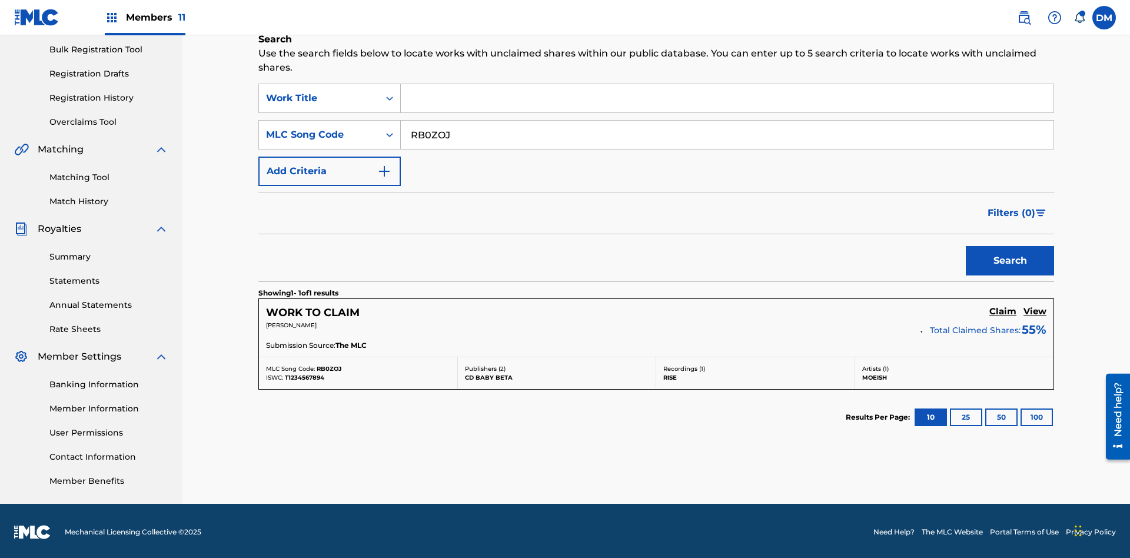  What do you see at coordinates (966, 417) in the screenshot?
I see `button: 25` at bounding box center [966, 417].